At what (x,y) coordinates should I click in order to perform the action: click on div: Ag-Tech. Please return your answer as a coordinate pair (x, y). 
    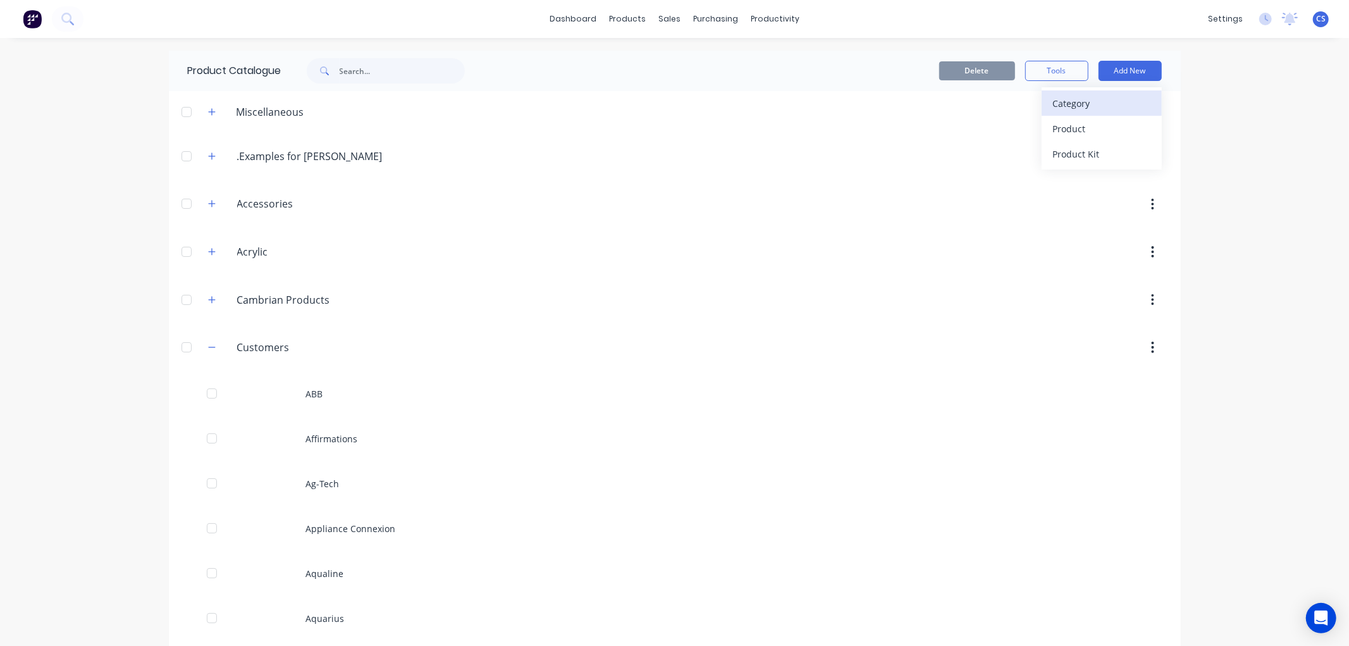
    Looking at the image, I should click on (675, 483).